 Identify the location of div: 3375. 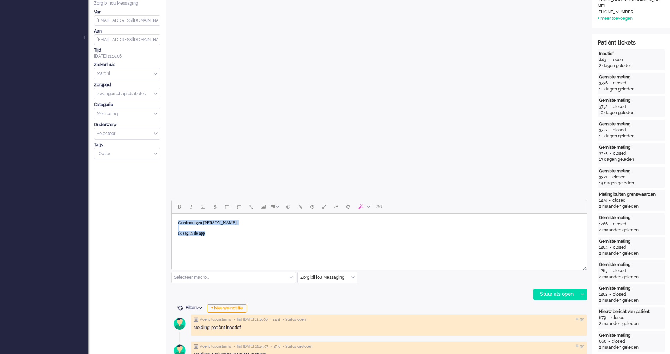
(603, 153).